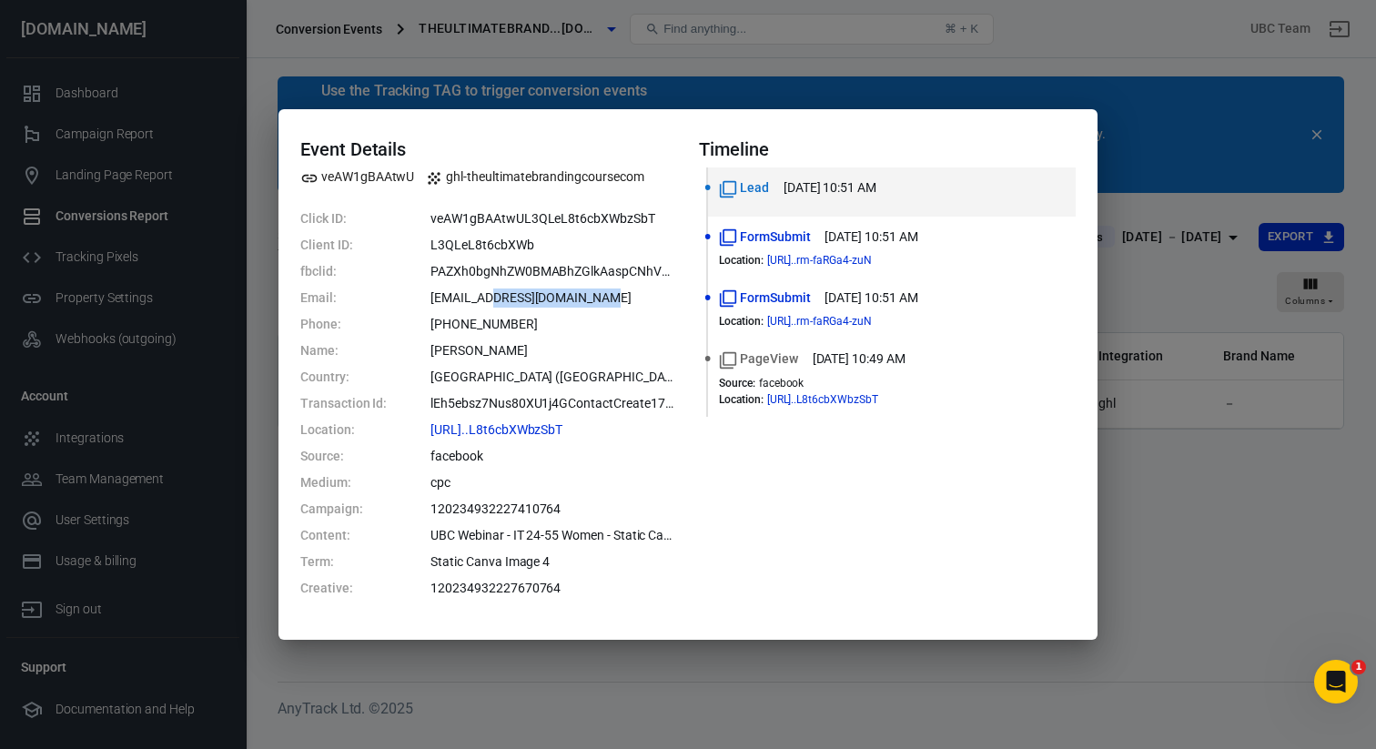  I want to click on dd: 120234932227670764, so click(553, 588).